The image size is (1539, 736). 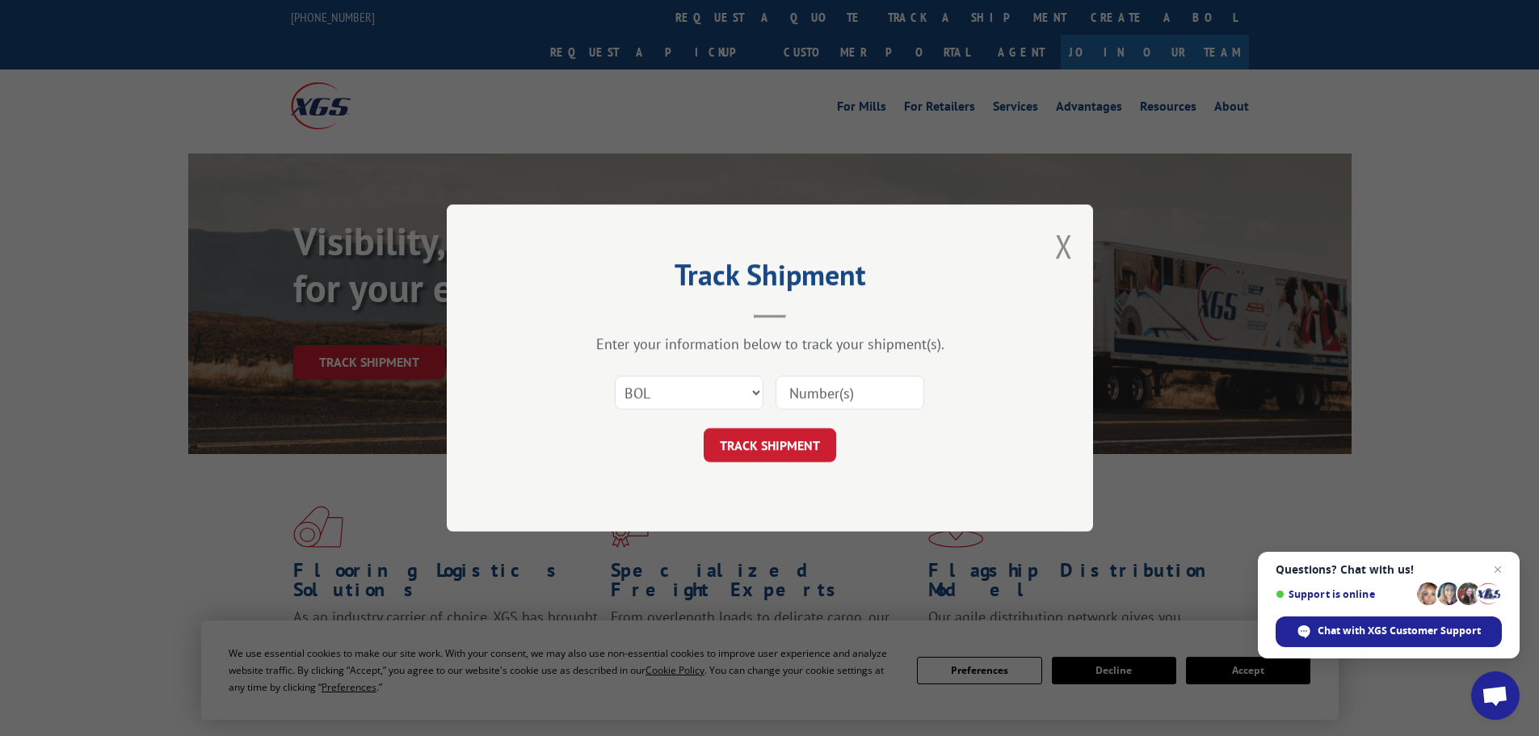 I want to click on span: Chat with XGS Customer Support, so click(x=1399, y=631).